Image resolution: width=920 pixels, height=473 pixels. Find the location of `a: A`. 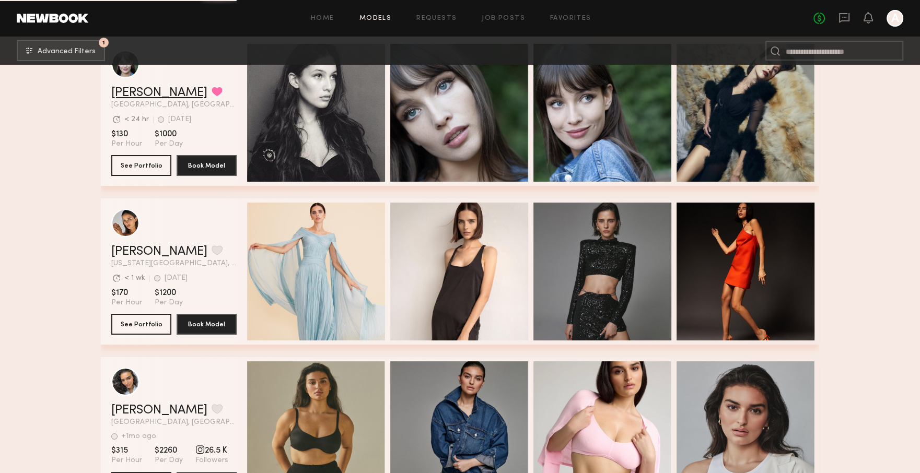

a: A is located at coordinates (895, 18).